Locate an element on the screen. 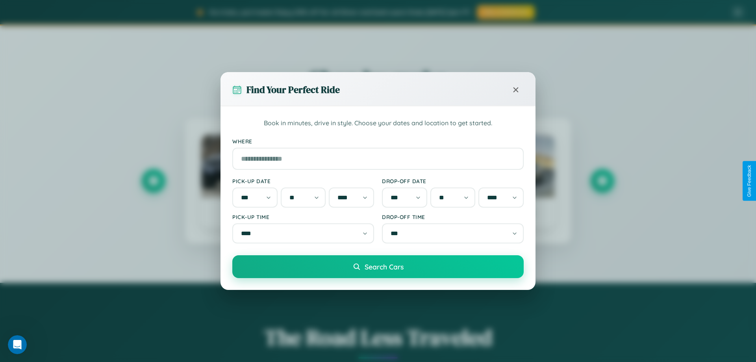  button: Search Cars is located at coordinates (378, 267).